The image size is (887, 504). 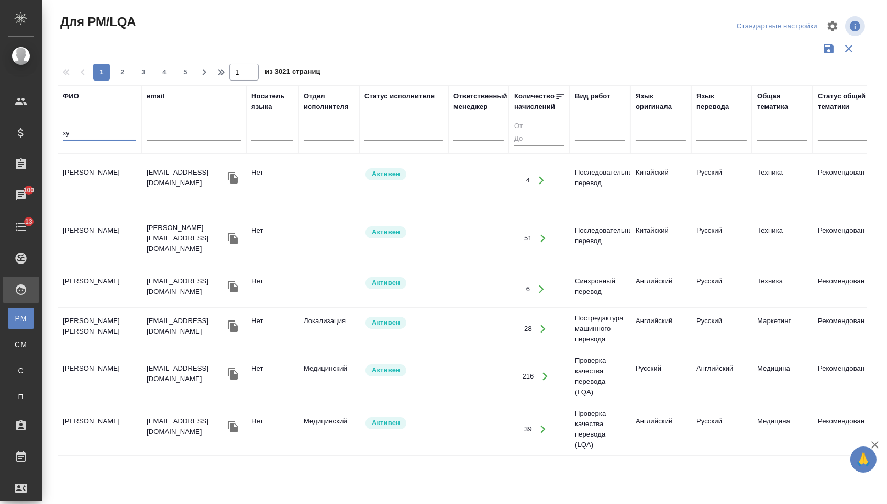 What do you see at coordinates (329, 329) in the screenshot?
I see `td: Локализация` at bounding box center [329, 329].